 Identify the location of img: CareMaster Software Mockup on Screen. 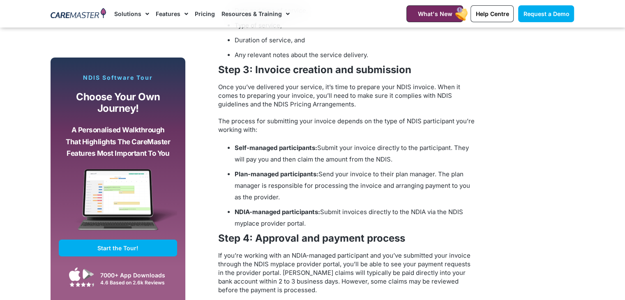
(118, 204).